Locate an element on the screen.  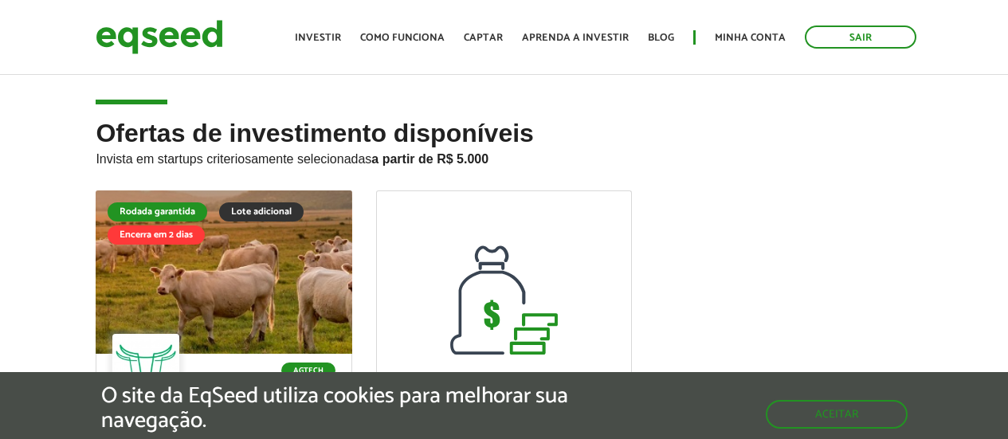
a: Minha conta is located at coordinates (750, 37).